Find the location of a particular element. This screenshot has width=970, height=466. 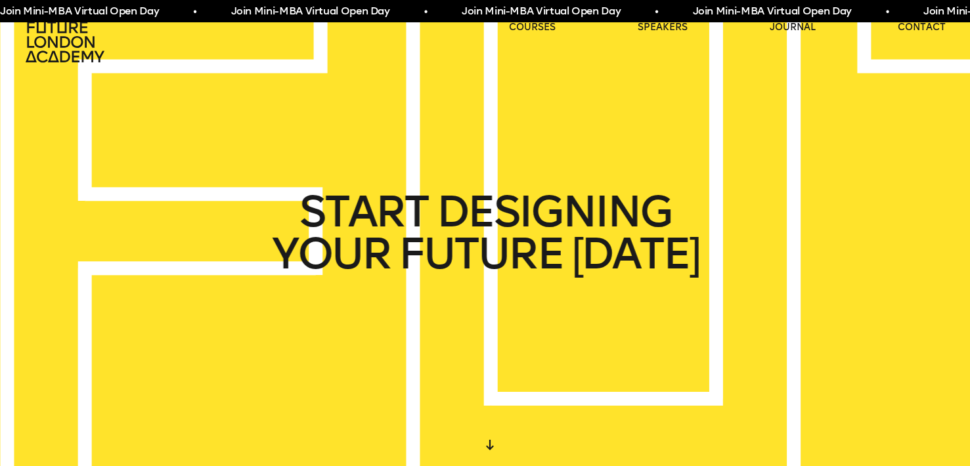

span: DESIGNING is located at coordinates (553, 212).